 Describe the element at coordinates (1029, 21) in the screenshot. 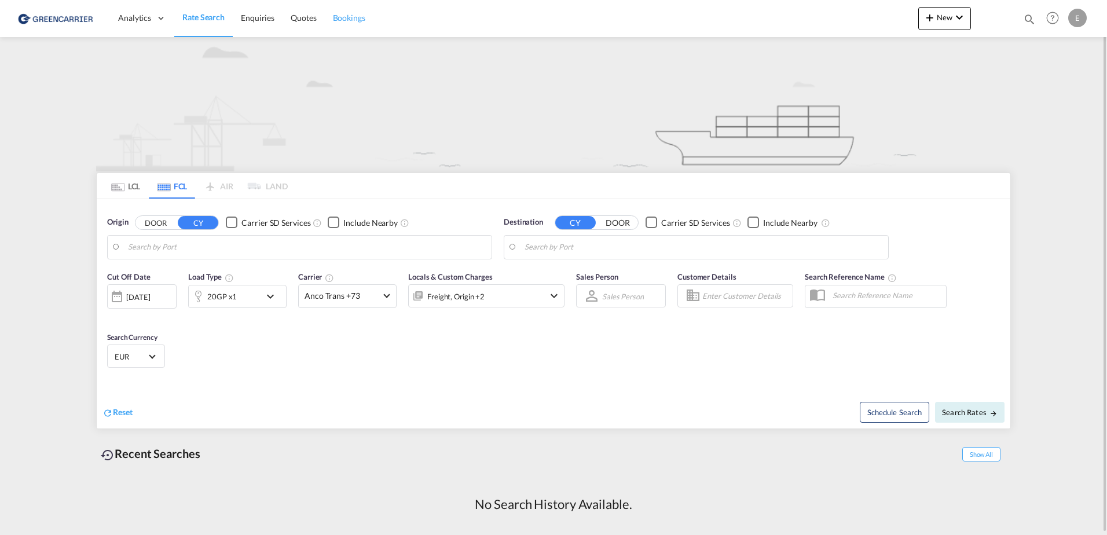

I see `div: icon-magnify` at that location.